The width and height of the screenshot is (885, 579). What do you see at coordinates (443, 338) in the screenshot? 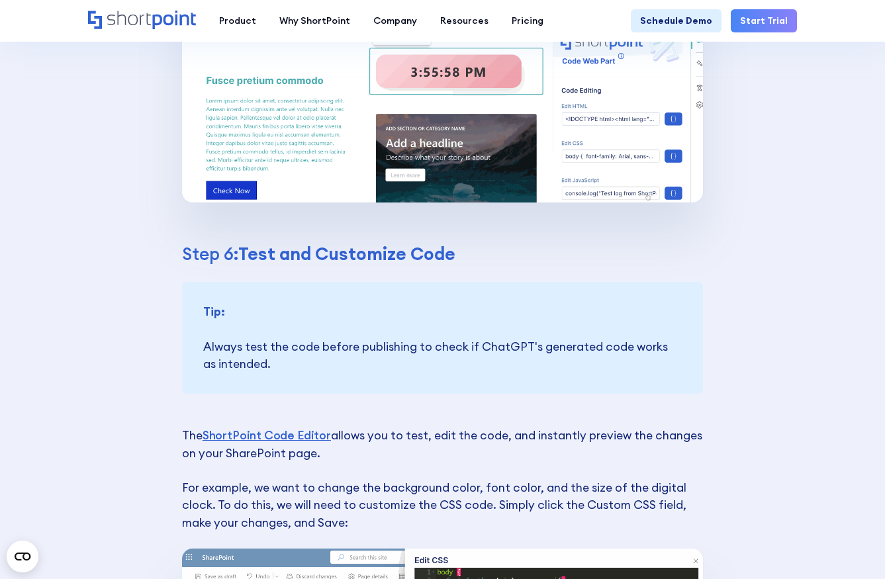
I see `p: Always test the code before publishing to check if ChatGPT's generated code works as intended.` at bounding box center [443, 338].